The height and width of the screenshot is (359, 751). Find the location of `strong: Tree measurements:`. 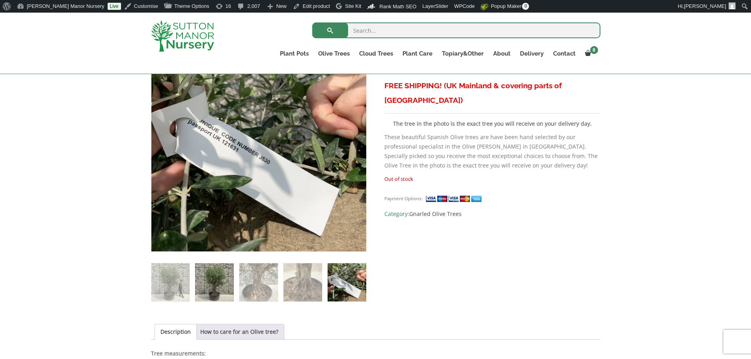

strong: Tree measurements: is located at coordinates (178, 353).